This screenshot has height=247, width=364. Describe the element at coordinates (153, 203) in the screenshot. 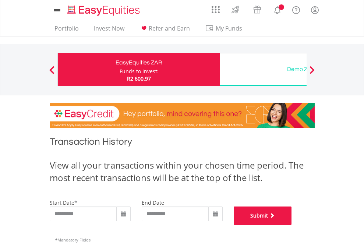

I see `label: end date` at that location.